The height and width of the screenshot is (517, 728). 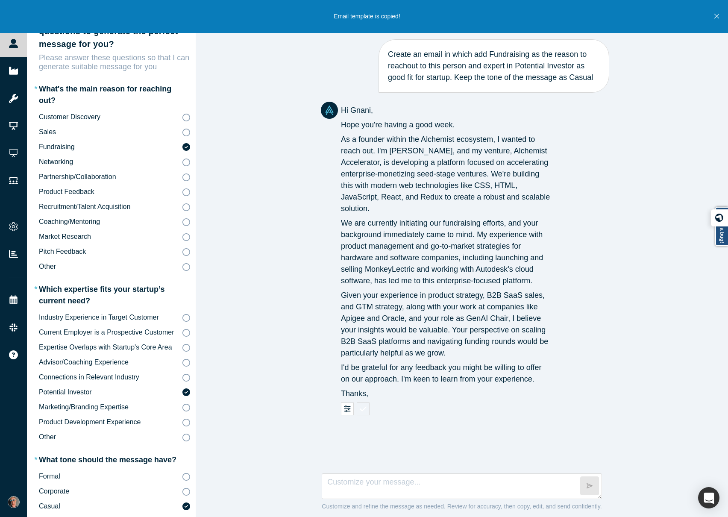 What do you see at coordinates (54, 491) in the screenshot?
I see `span: Corporate` at bounding box center [54, 491].